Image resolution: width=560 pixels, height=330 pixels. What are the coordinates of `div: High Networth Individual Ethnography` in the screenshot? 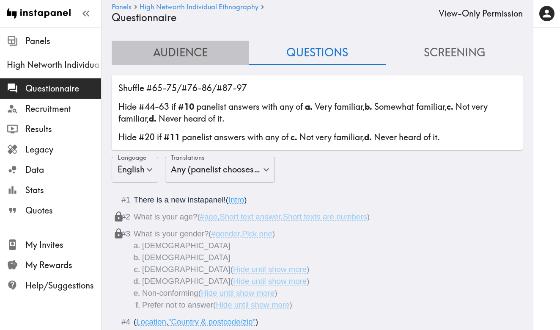 It's located at (54, 65).